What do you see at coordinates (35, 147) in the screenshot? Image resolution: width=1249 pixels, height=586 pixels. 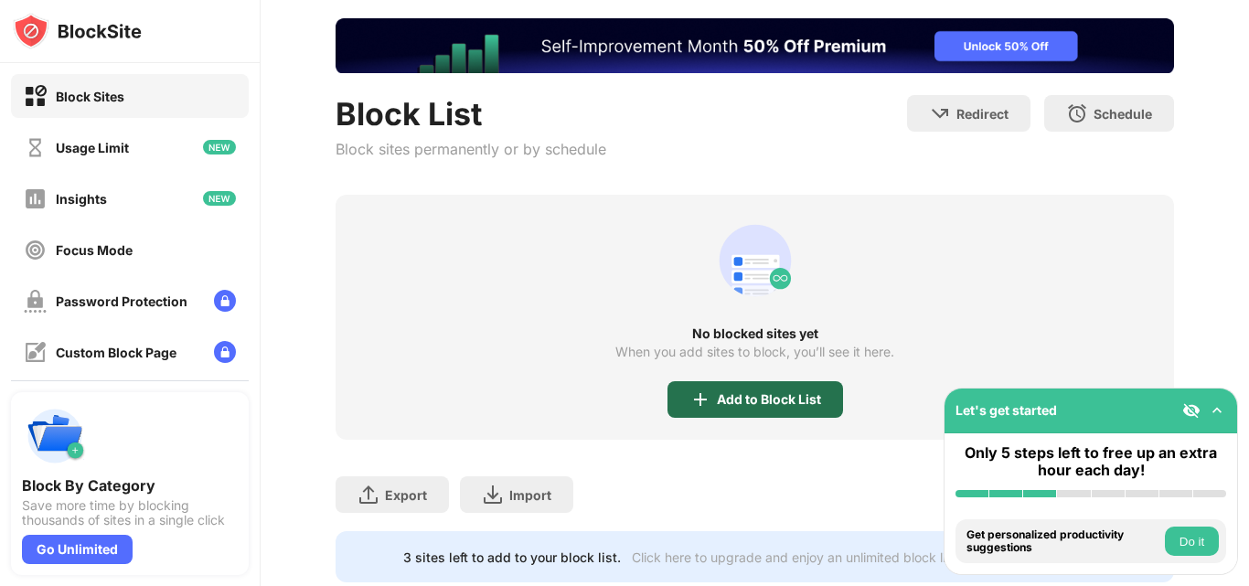 I see `img: time-usage-off.svg` at bounding box center [35, 147].